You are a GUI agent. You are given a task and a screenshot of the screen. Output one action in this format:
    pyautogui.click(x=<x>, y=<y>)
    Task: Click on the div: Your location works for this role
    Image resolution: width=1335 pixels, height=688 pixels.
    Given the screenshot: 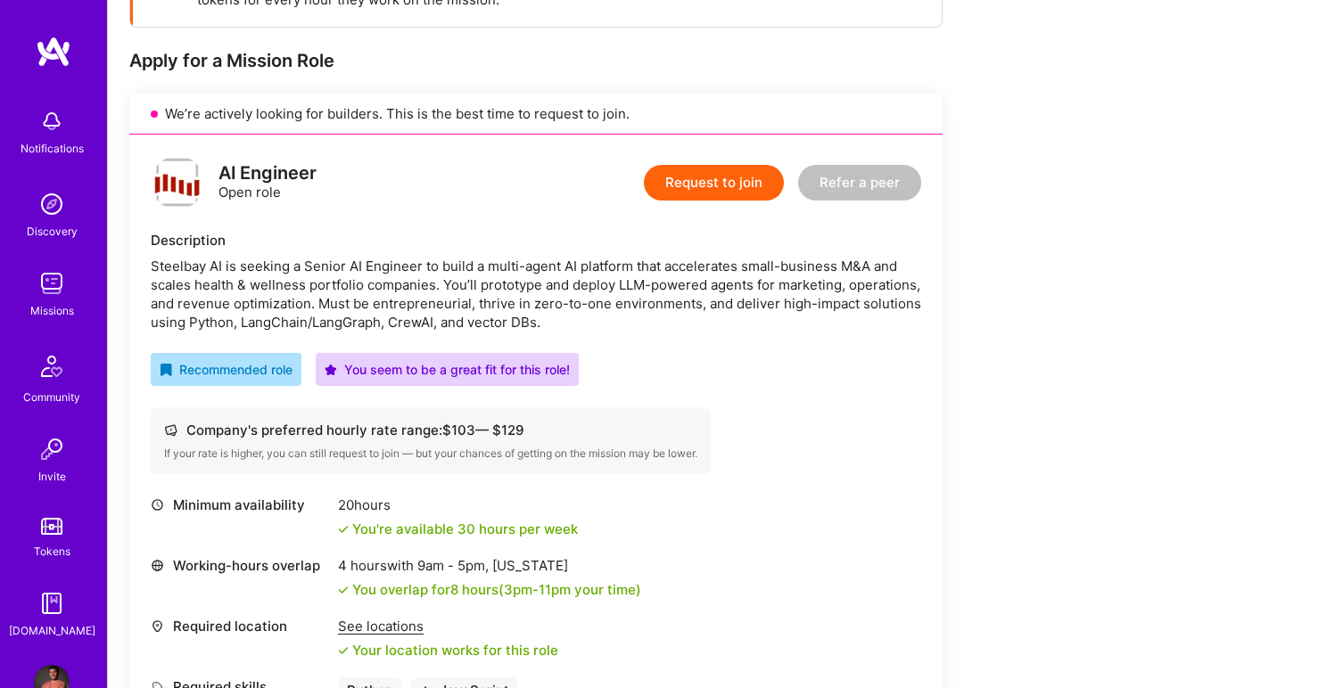 What is the action you would take?
    pyautogui.click(x=448, y=650)
    